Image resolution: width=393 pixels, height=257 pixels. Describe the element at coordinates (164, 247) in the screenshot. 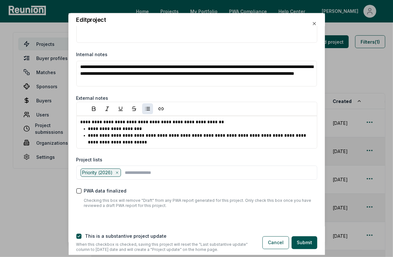

I see `p: When this checkbox is checked, saving this project will reset the "Last substantive update" colum...` at that location.